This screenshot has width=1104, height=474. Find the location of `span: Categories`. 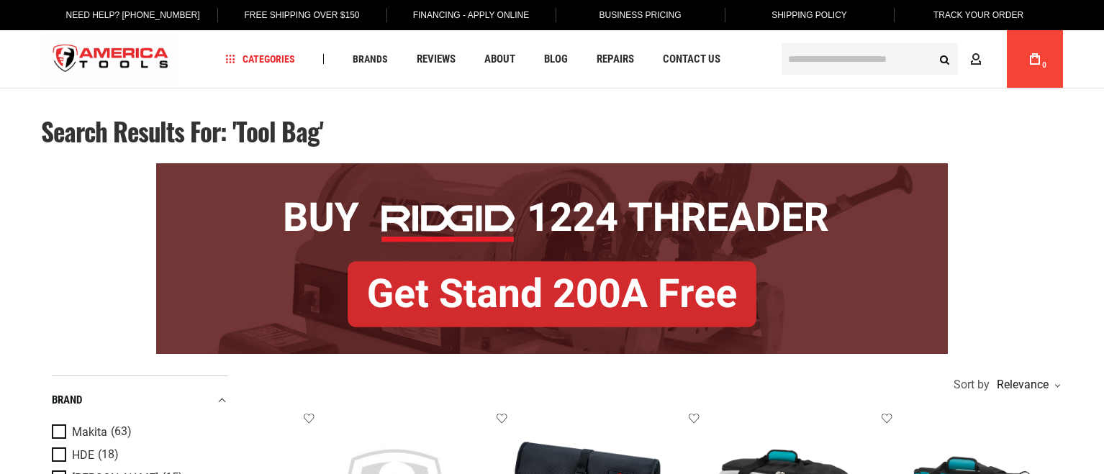

span: Categories is located at coordinates (261, 59).